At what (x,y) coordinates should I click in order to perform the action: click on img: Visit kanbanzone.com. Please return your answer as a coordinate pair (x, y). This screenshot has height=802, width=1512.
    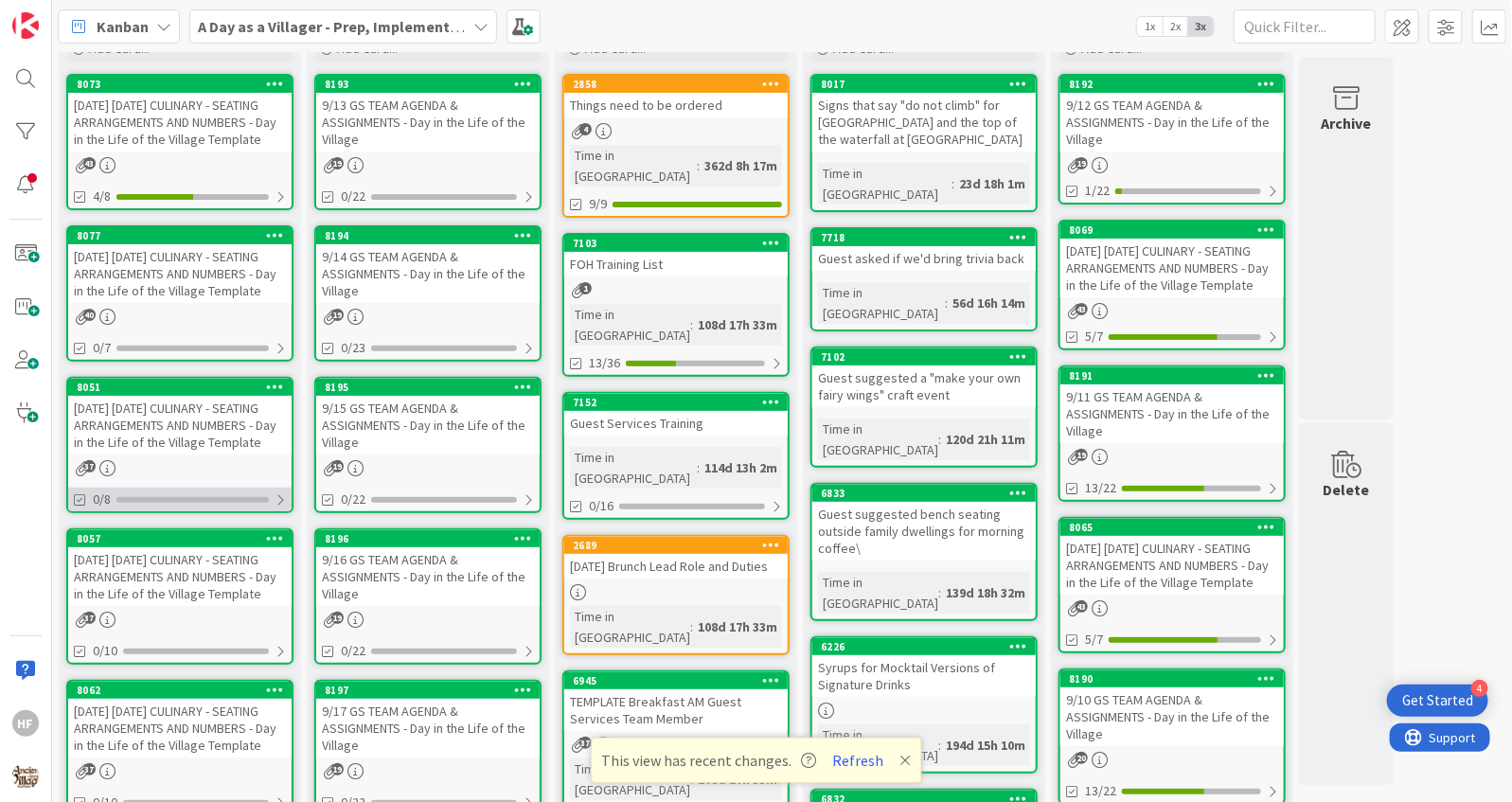
    Looking at the image, I should click on (26, 26).